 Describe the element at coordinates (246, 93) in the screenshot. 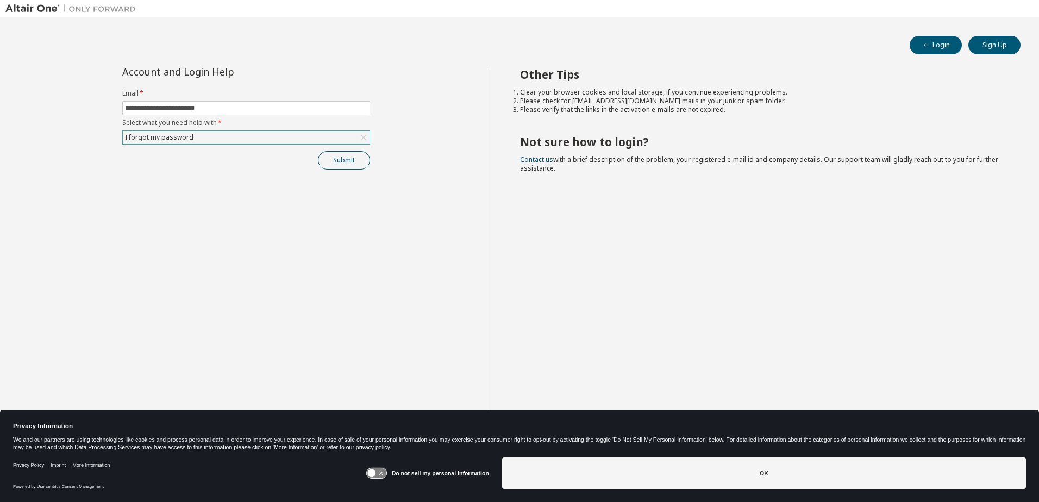

I see `label: Email` at that location.